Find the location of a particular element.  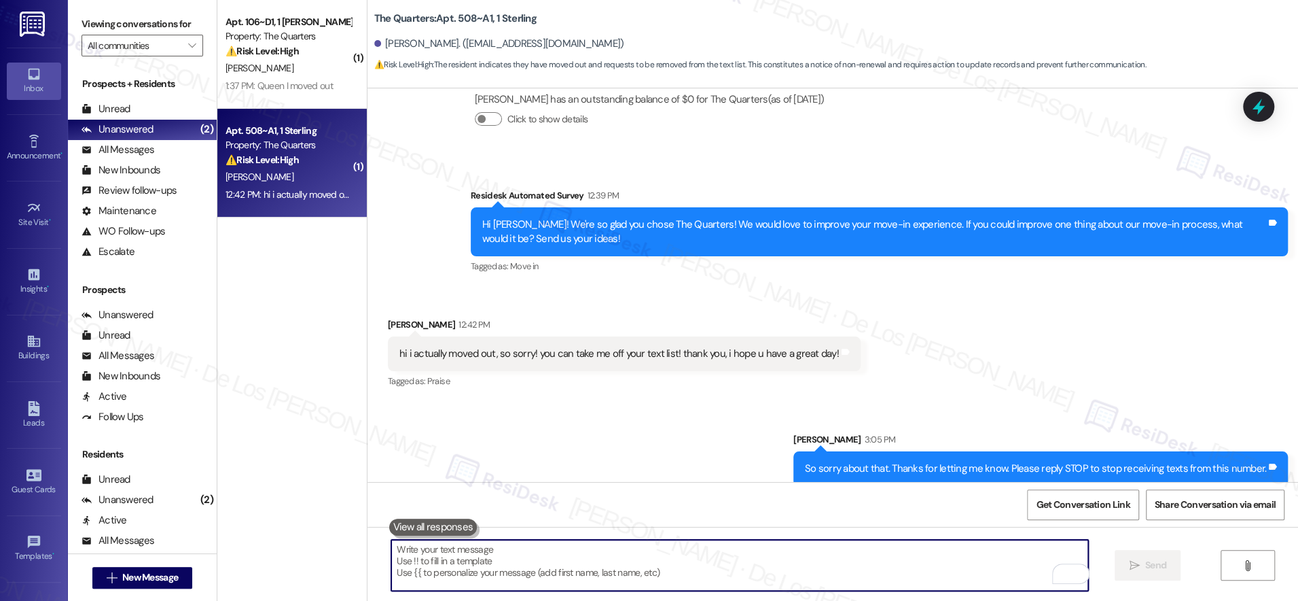

input: All communities is located at coordinates (135, 46).